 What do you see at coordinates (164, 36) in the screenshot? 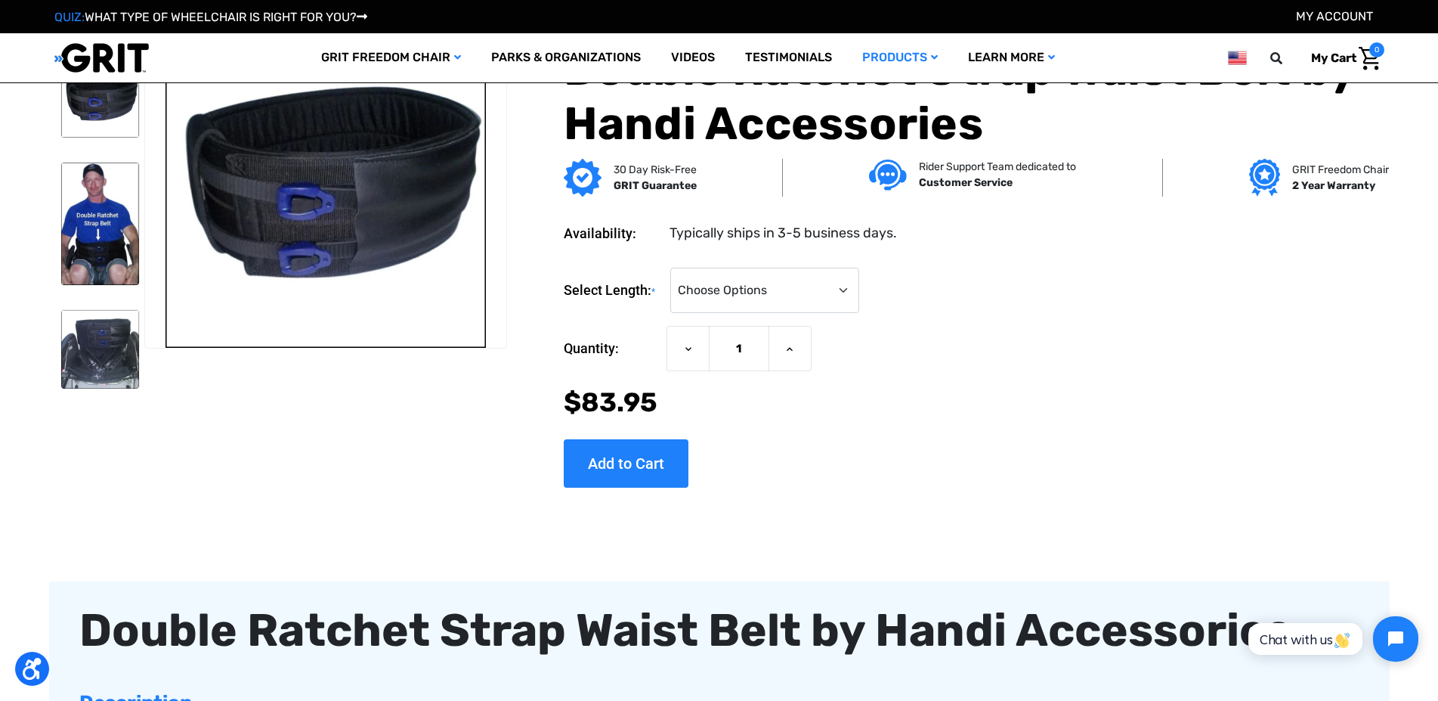
I see `button: Open chat widget` at bounding box center [164, 36].